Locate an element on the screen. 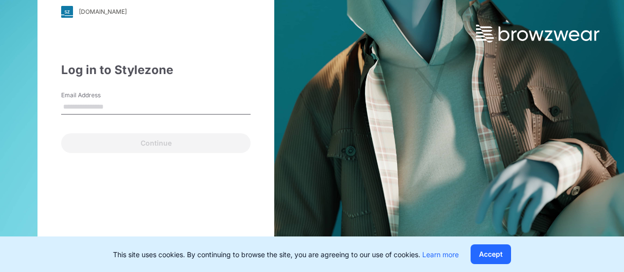 The height and width of the screenshot is (272, 624). label: Email Address is located at coordinates (96, 95).